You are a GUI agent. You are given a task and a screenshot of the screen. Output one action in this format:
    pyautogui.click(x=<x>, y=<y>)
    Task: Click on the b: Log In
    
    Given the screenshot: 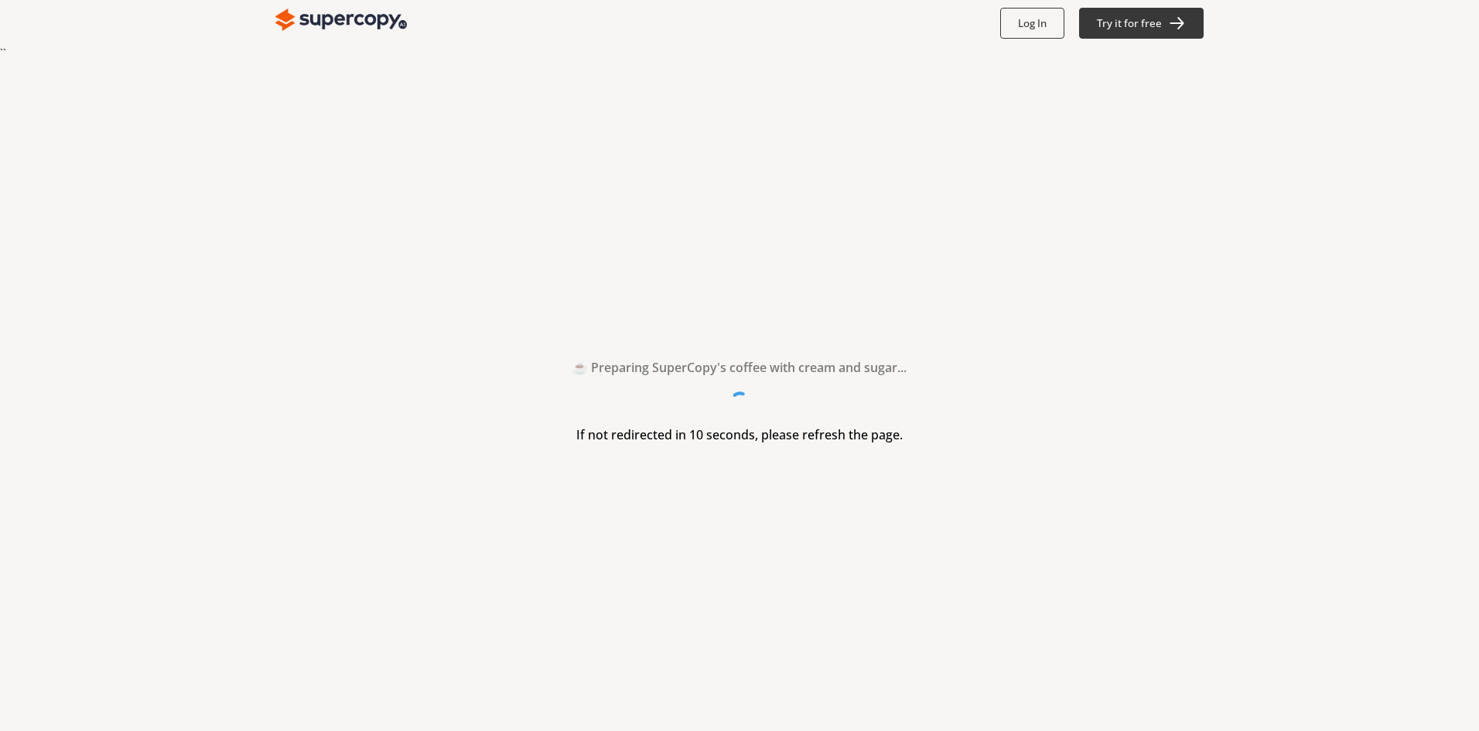 What is the action you would take?
    pyautogui.click(x=1032, y=23)
    